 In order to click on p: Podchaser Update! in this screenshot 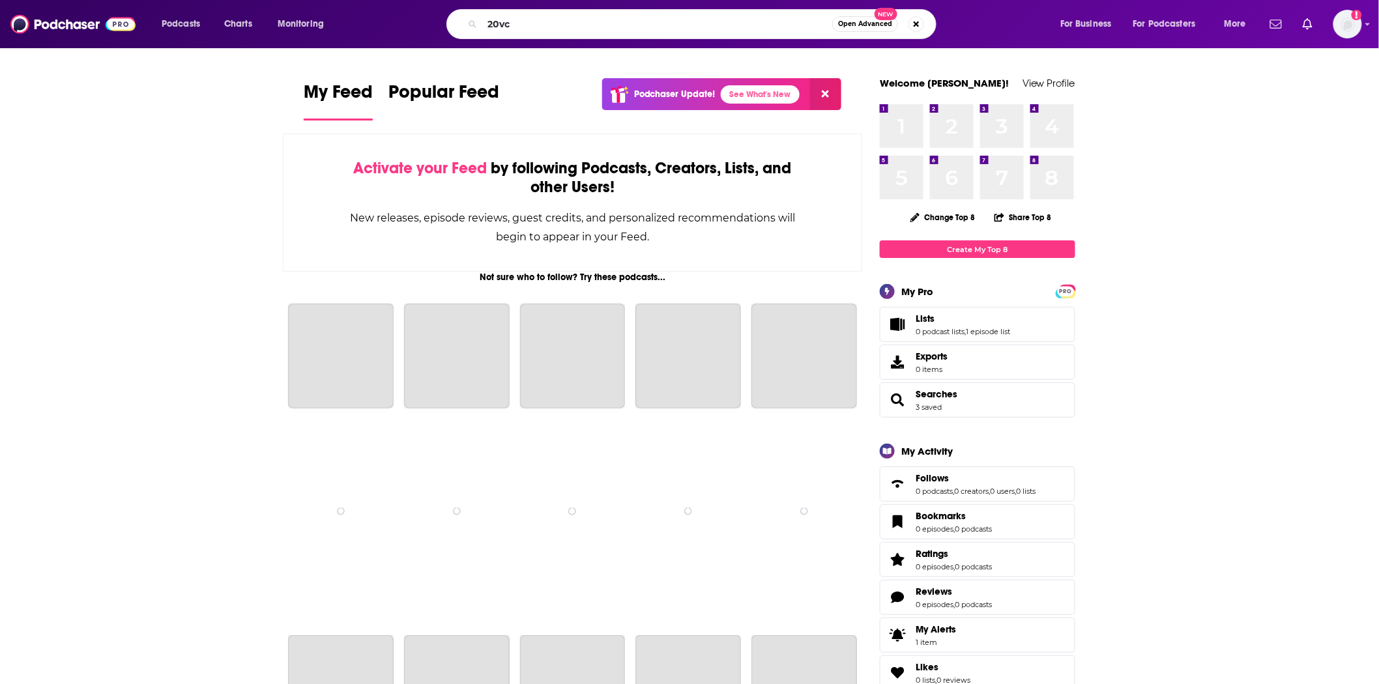, I will do `click(674, 94)`.